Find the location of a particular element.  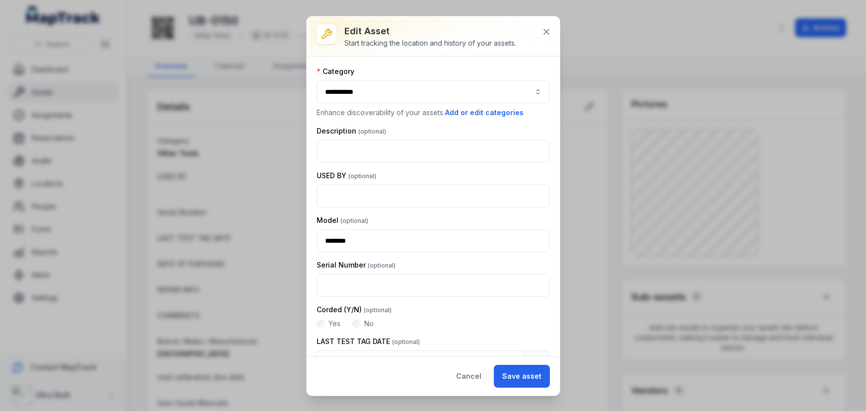

label: Corded (Y/N) is located at coordinates (354, 310).